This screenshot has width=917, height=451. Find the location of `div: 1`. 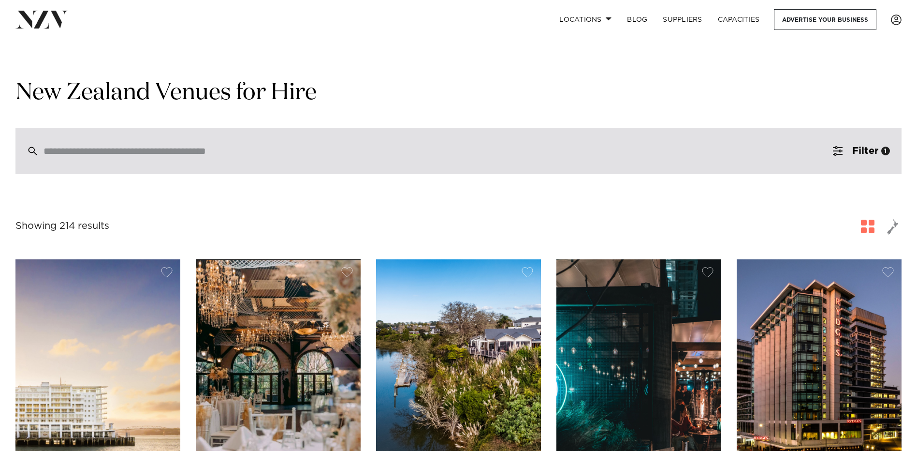

div: 1 is located at coordinates (886, 151).